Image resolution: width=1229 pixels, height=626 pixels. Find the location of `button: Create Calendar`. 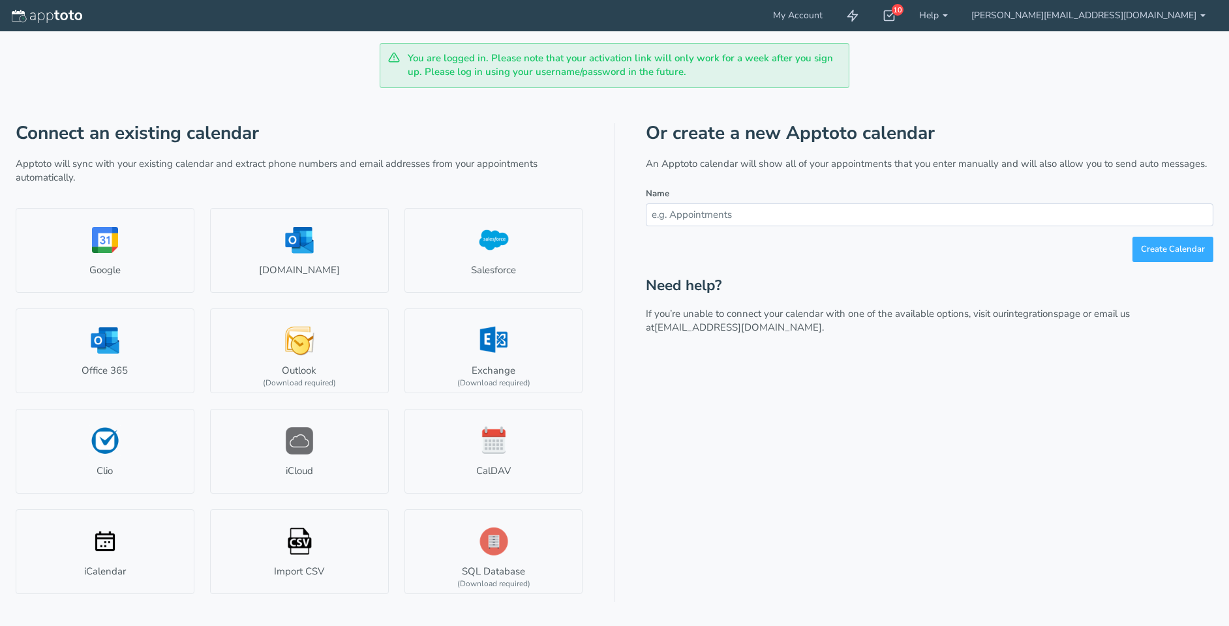

button: Create Calendar is located at coordinates (1173, 249).